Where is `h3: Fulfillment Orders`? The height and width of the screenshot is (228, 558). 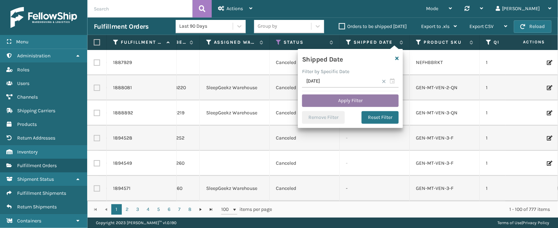 h3: Fulfillment Orders is located at coordinates (121, 27).